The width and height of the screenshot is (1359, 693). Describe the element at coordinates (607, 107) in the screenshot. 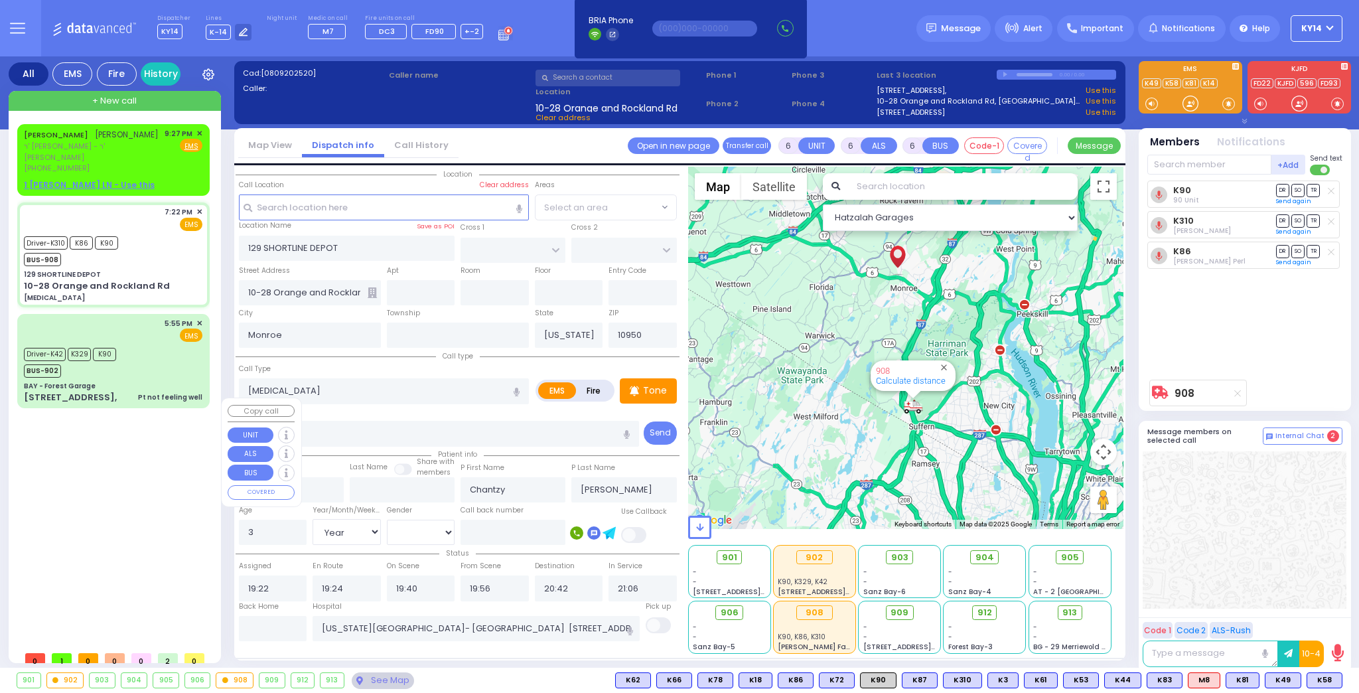

I see `span: 10-28 Orange and Rockland Rd` at that location.